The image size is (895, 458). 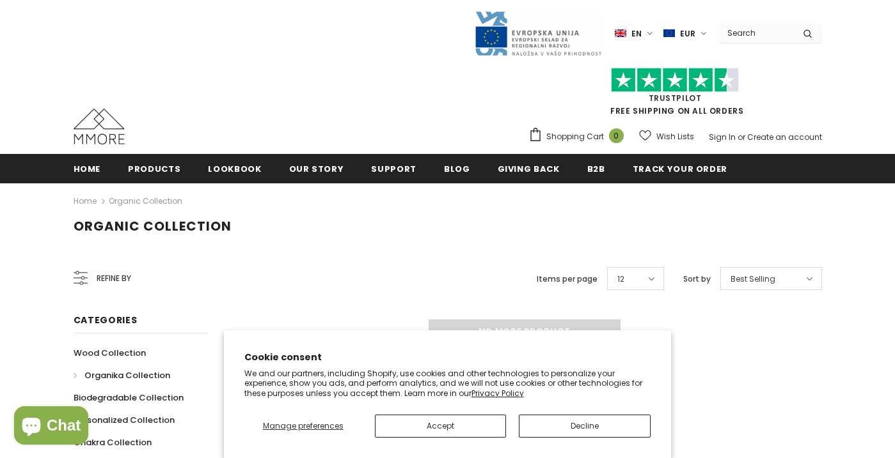 What do you see at coordinates (317, 168) in the screenshot?
I see `a: Our Story` at bounding box center [317, 168].